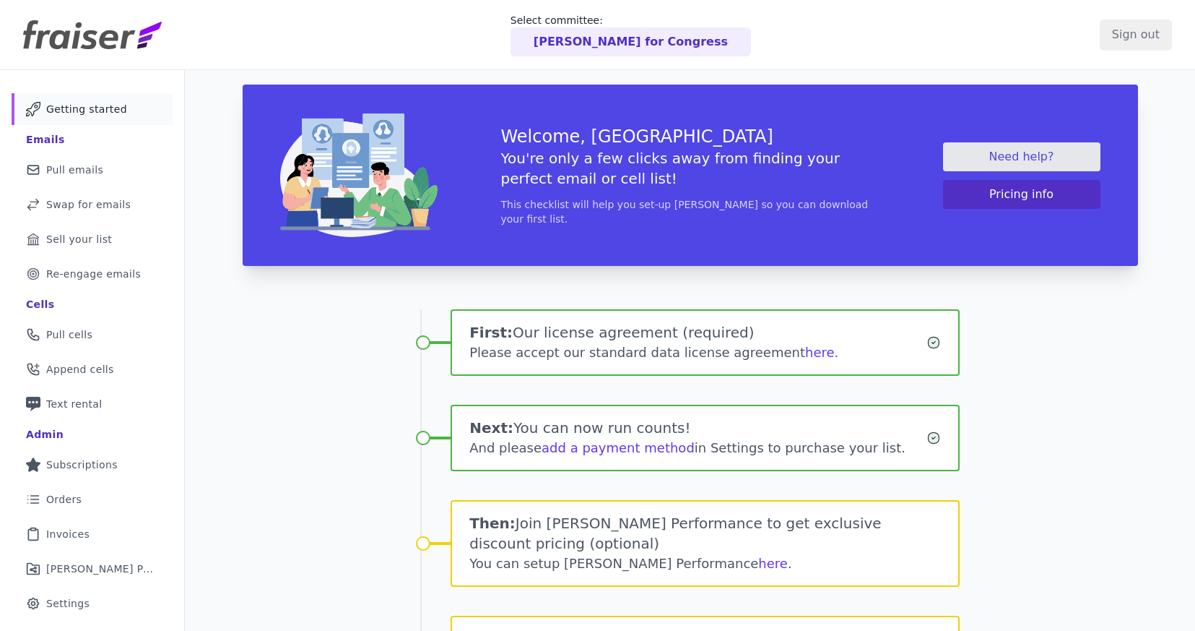  I want to click on p: Select committee:, so click(631, 20).